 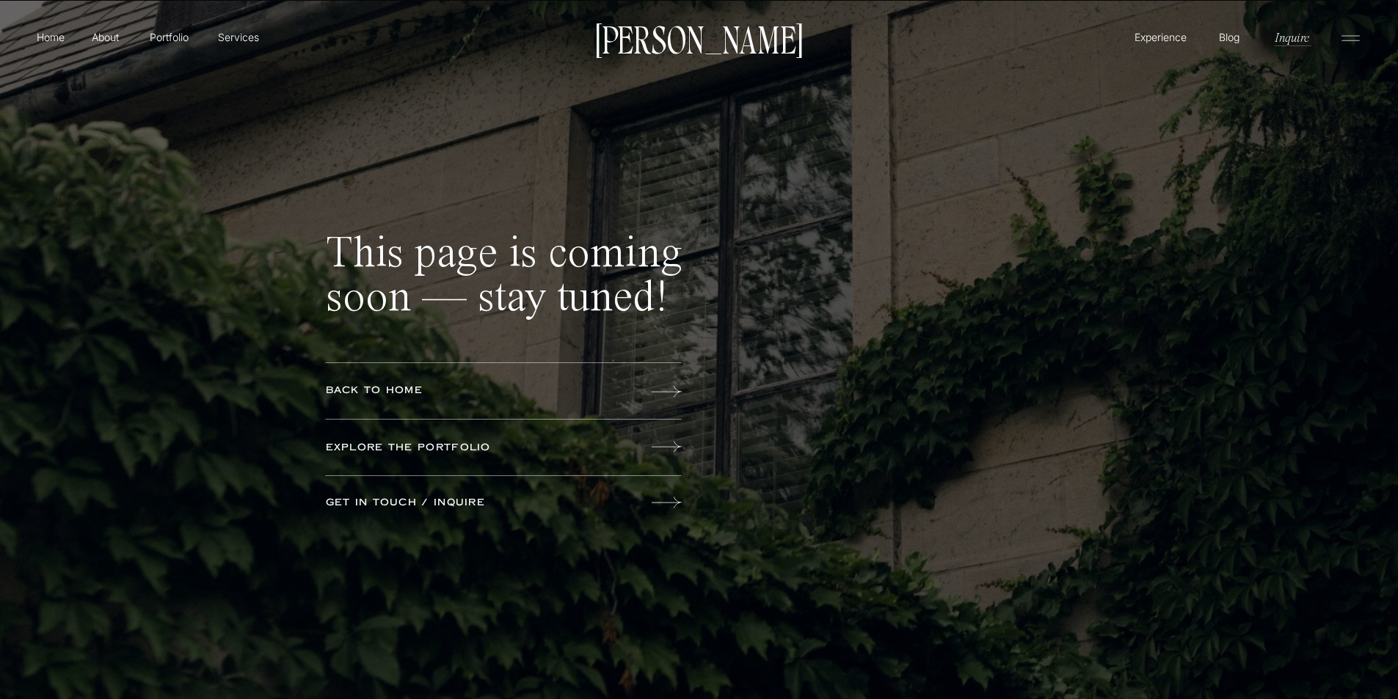 I want to click on a: Inquire, so click(x=1292, y=37).